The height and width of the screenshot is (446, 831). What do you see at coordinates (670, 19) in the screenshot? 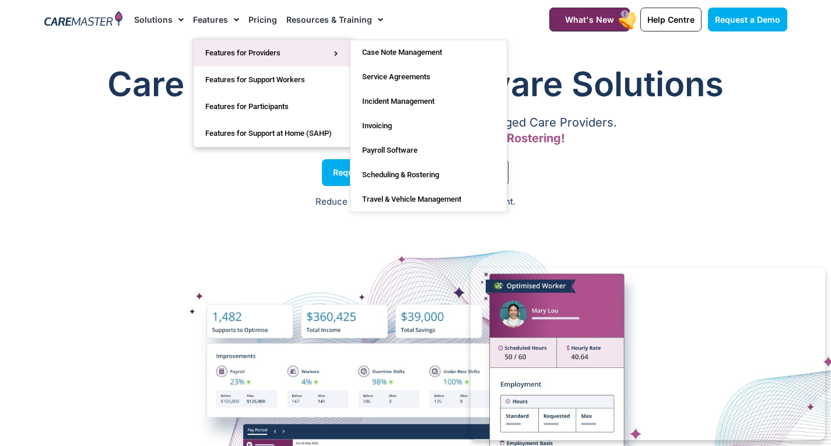
I see `a: Help Centre` at bounding box center [670, 19].